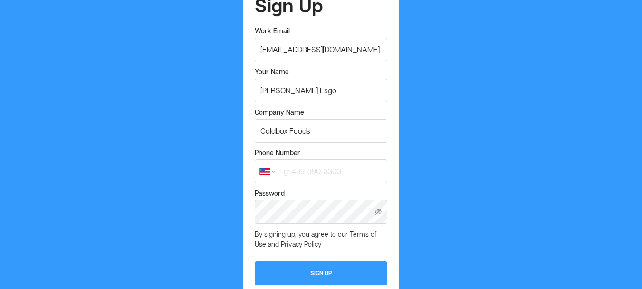 The height and width of the screenshot is (289, 642). I want to click on input: Your Name, so click(321, 90).